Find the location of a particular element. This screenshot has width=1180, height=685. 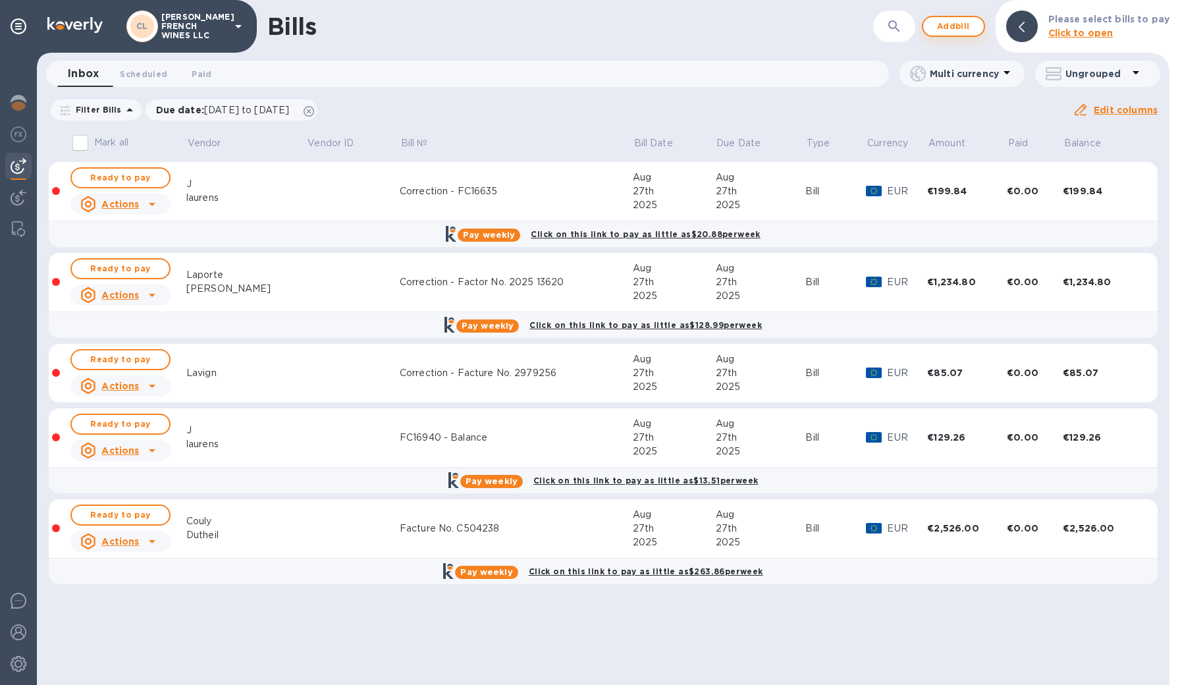

h1: Bills is located at coordinates (292, 26).